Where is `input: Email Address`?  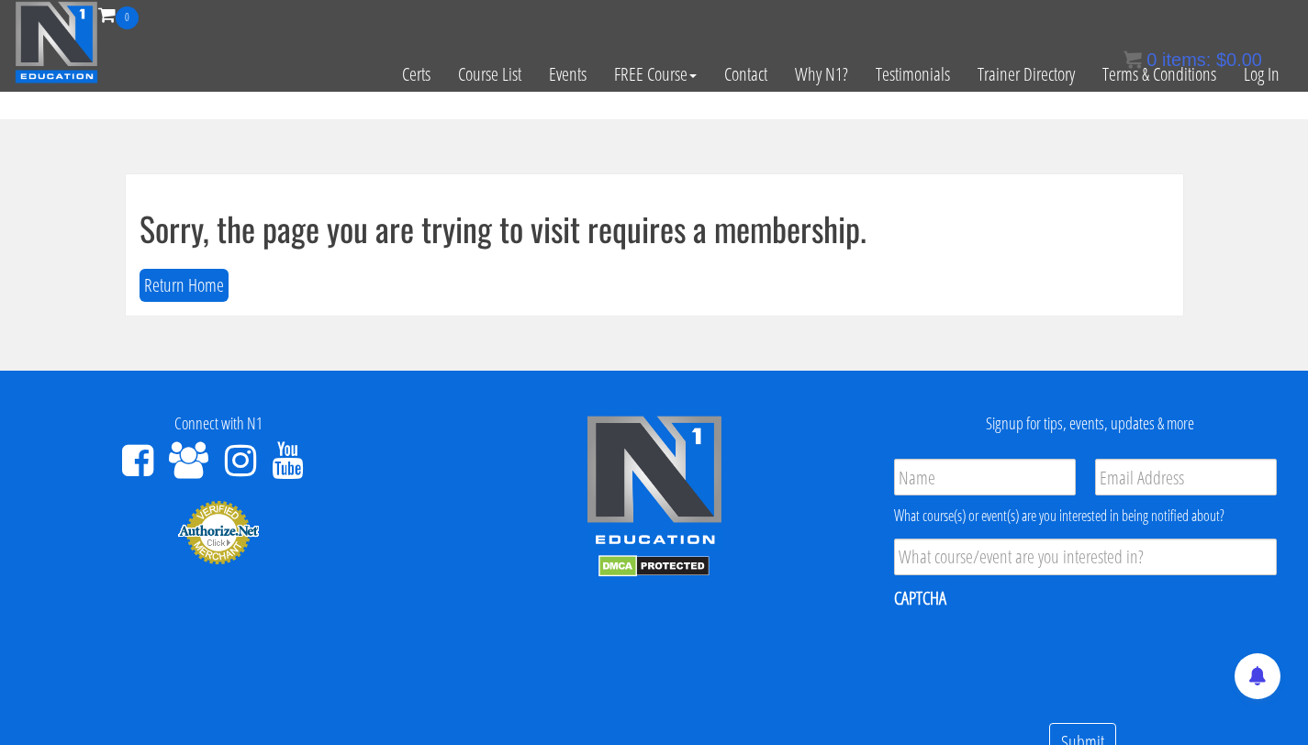 input: Email Address is located at coordinates (1186, 477).